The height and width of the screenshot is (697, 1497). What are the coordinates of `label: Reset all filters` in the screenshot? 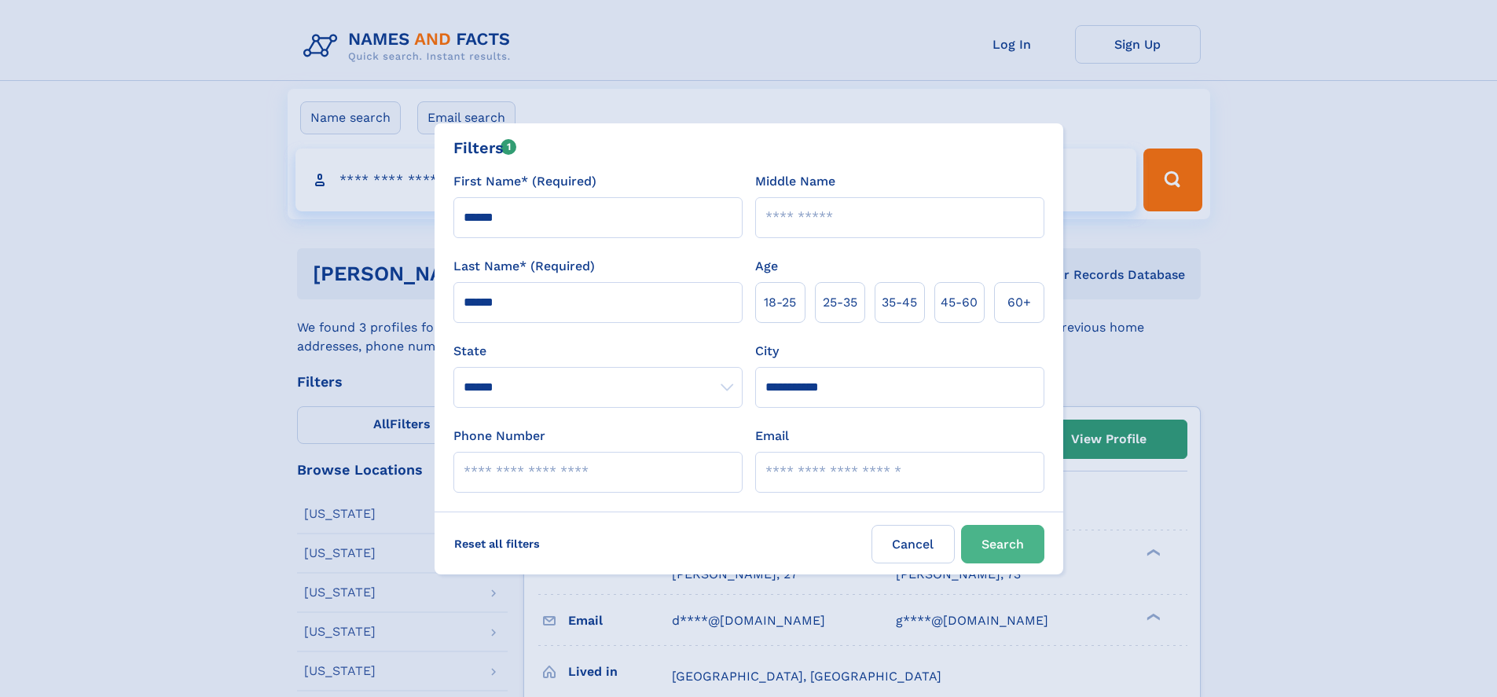 It's located at (497, 544).